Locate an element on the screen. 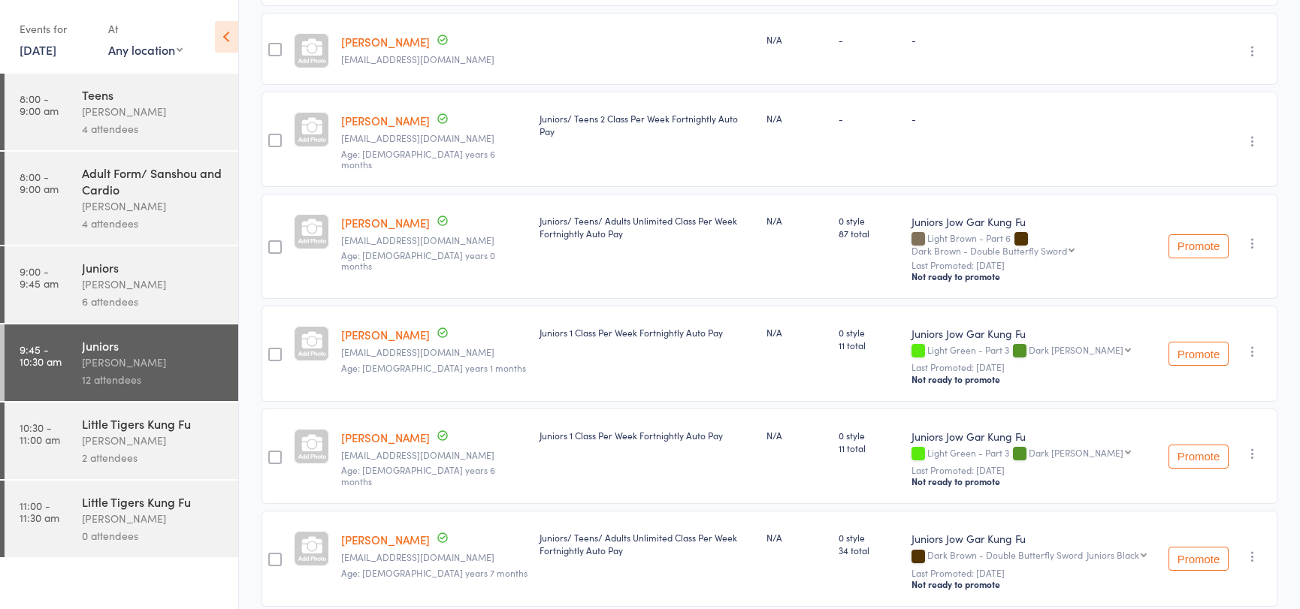  div: Juniors Black is located at coordinates (1113, 555).